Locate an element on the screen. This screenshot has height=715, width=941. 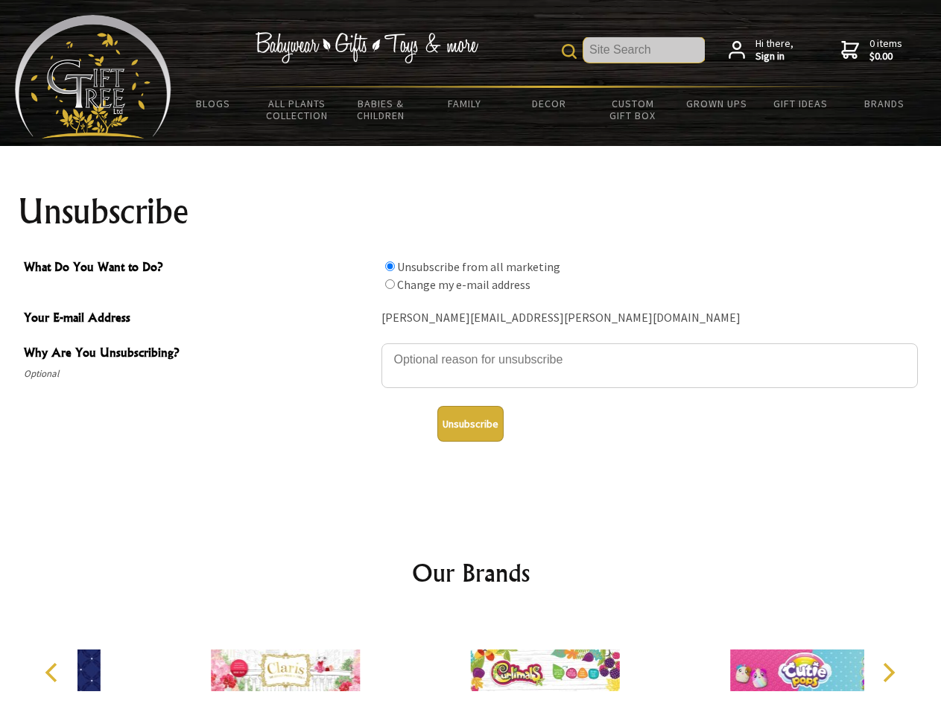
a: Brands is located at coordinates (884, 104).